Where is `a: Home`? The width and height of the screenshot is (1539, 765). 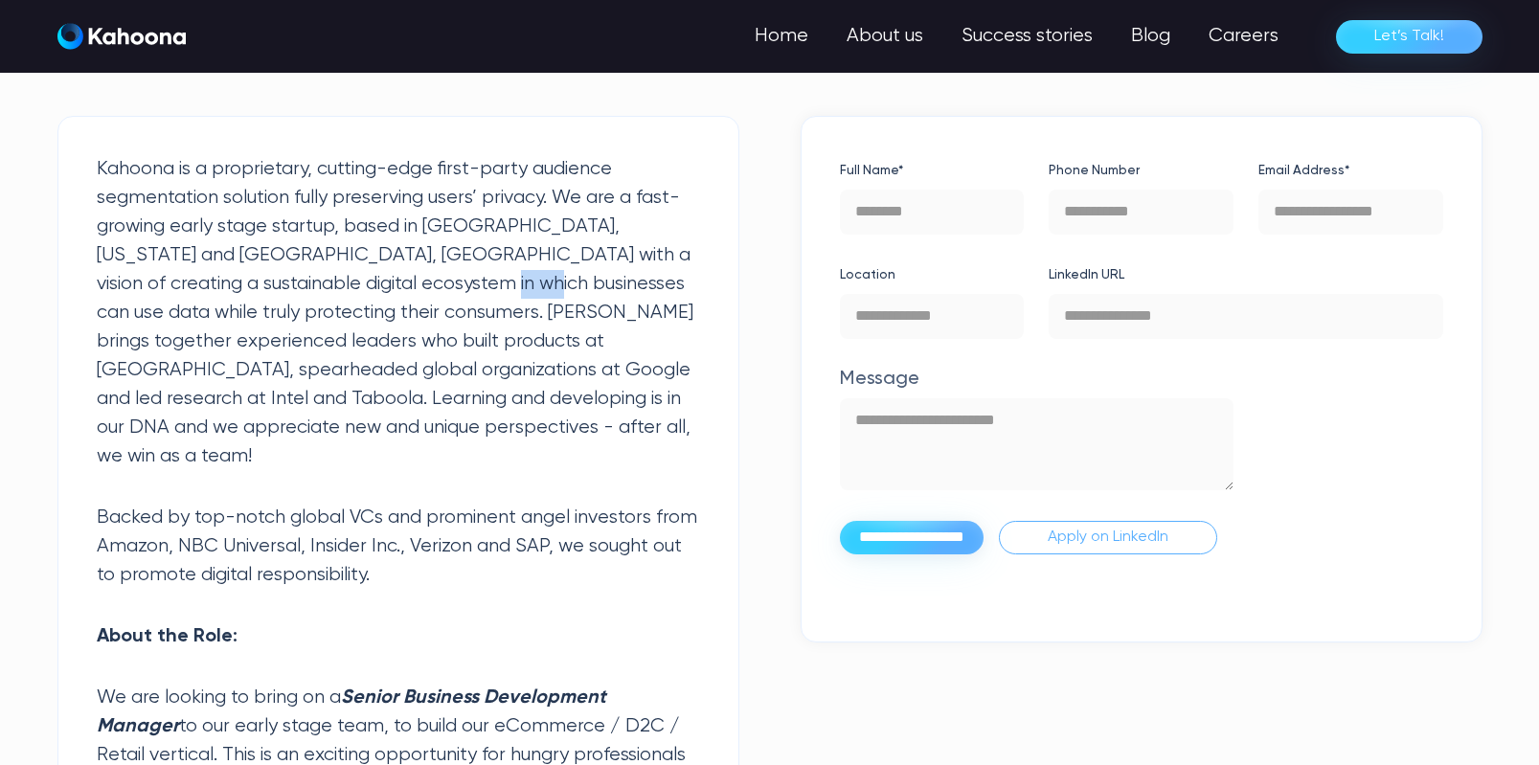 a: Home is located at coordinates (782, 36).